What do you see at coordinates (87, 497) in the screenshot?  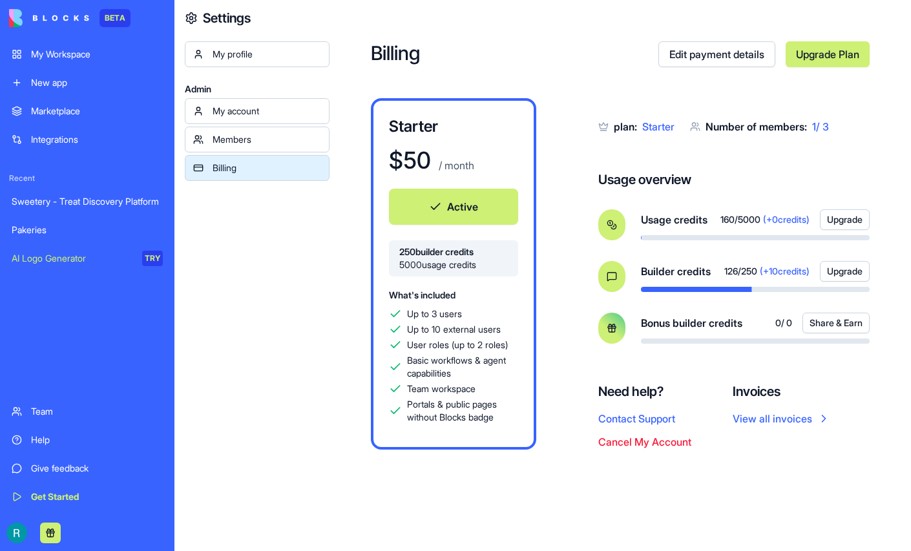 I see `a: Get Started` at bounding box center [87, 497].